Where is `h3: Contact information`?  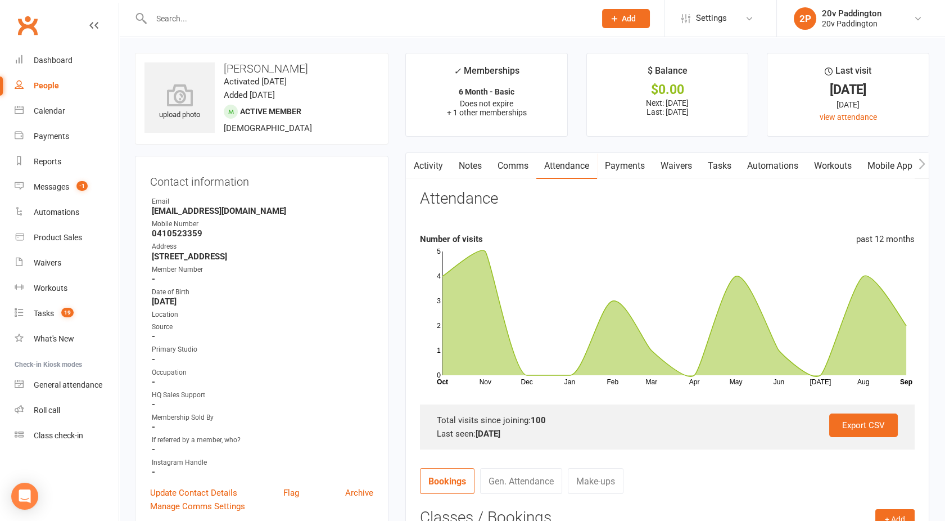
h3: Contact information is located at coordinates (261, 179).